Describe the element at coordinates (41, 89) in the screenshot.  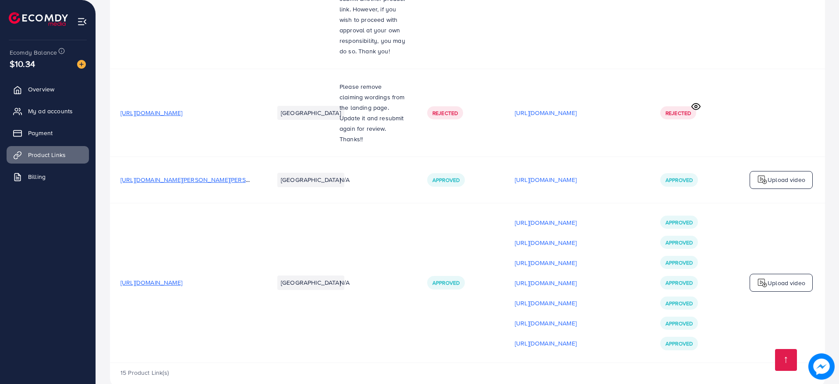
I see `span: Overview` at that location.